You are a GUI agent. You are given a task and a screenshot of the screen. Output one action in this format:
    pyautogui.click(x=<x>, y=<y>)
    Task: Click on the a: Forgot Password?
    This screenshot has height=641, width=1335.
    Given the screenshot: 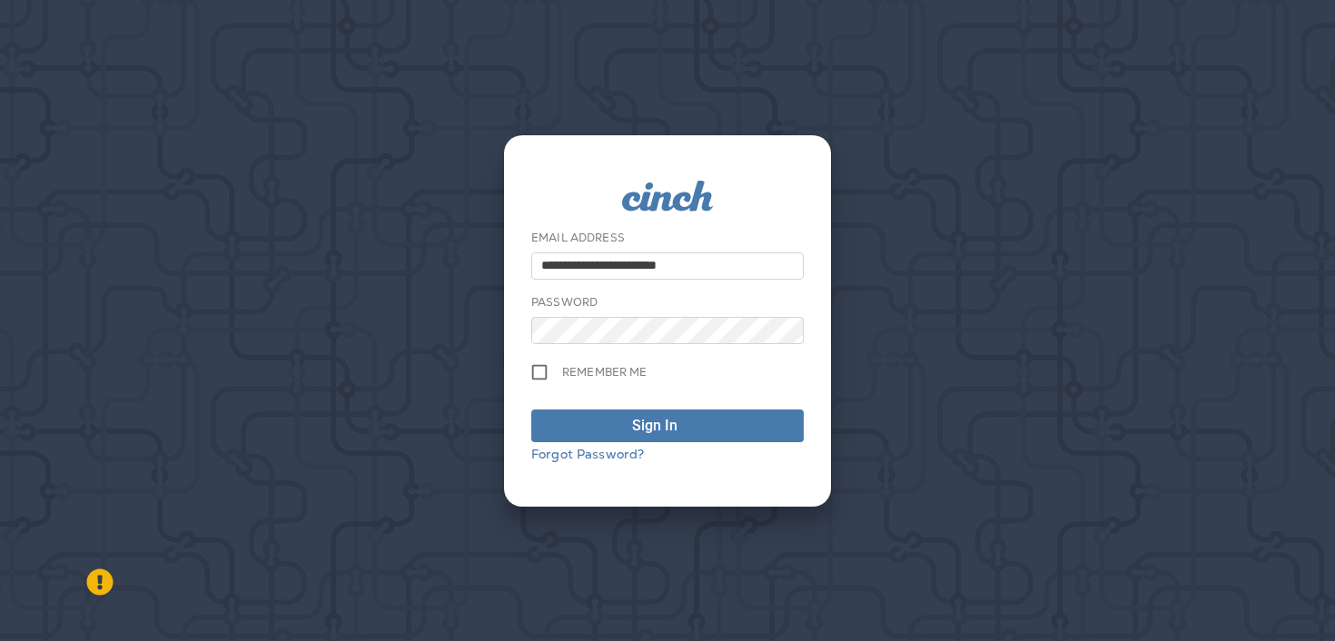 What is the action you would take?
    pyautogui.click(x=588, y=454)
    